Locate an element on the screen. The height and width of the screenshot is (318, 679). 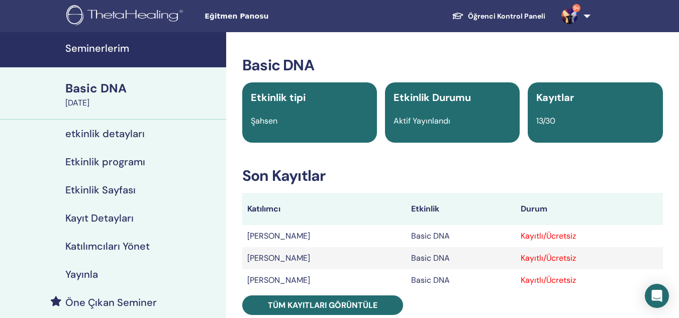
span: Etkinlik Durumu is located at coordinates (432, 97).